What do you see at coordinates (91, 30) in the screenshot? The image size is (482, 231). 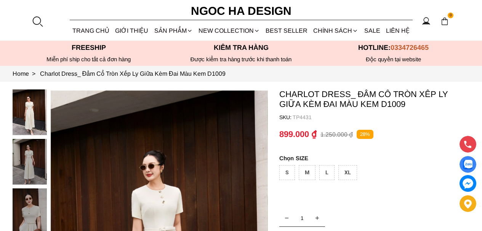 I see `a: TRANG CHỦ` at bounding box center [91, 30].